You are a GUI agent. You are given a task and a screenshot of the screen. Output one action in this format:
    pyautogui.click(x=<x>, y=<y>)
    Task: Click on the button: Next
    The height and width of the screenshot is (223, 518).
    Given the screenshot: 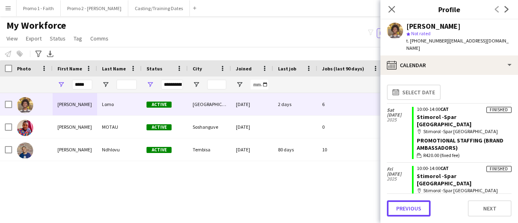 What is the action you would take?
    pyautogui.click(x=490, y=208)
    